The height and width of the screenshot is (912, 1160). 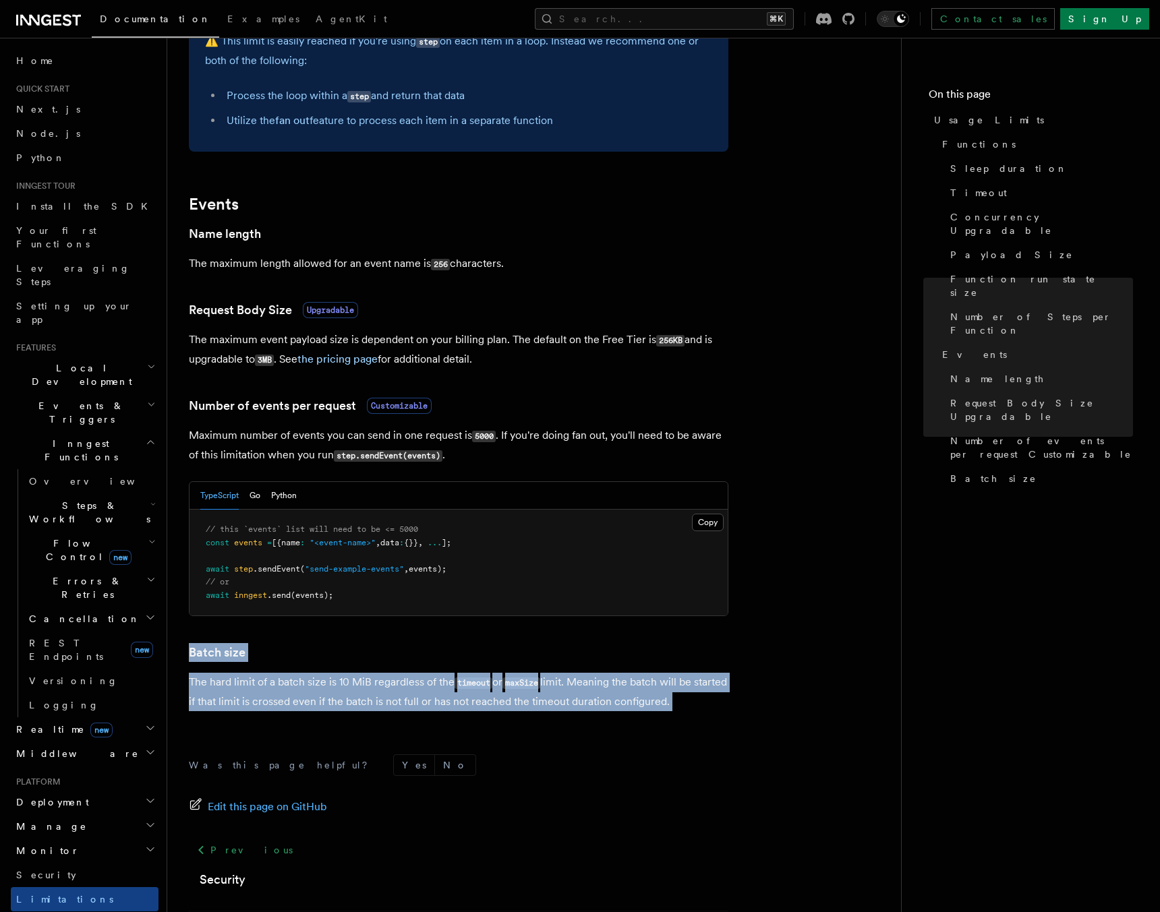 I want to click on span: Customizable, so click(x=399, y=406).